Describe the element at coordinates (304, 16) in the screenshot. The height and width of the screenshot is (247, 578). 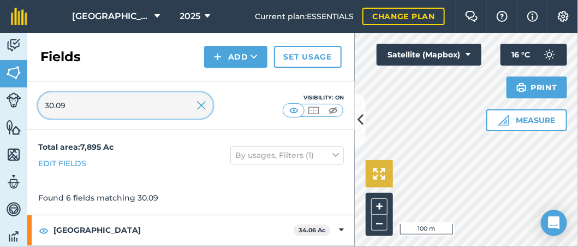
I see `span: Current plan : ESSENTIALS` at that location.